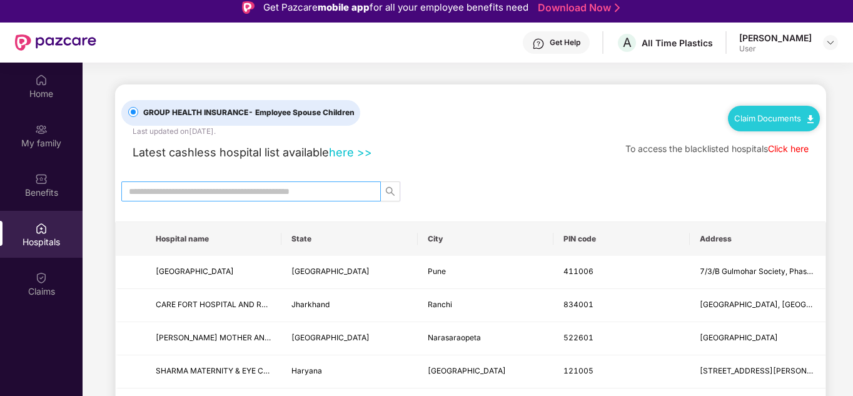 The image size is (853, 396). Describe the element at coordinates (696, 148) in the screenshot. I see `span: To access the blacklisted hospitals` at that location.